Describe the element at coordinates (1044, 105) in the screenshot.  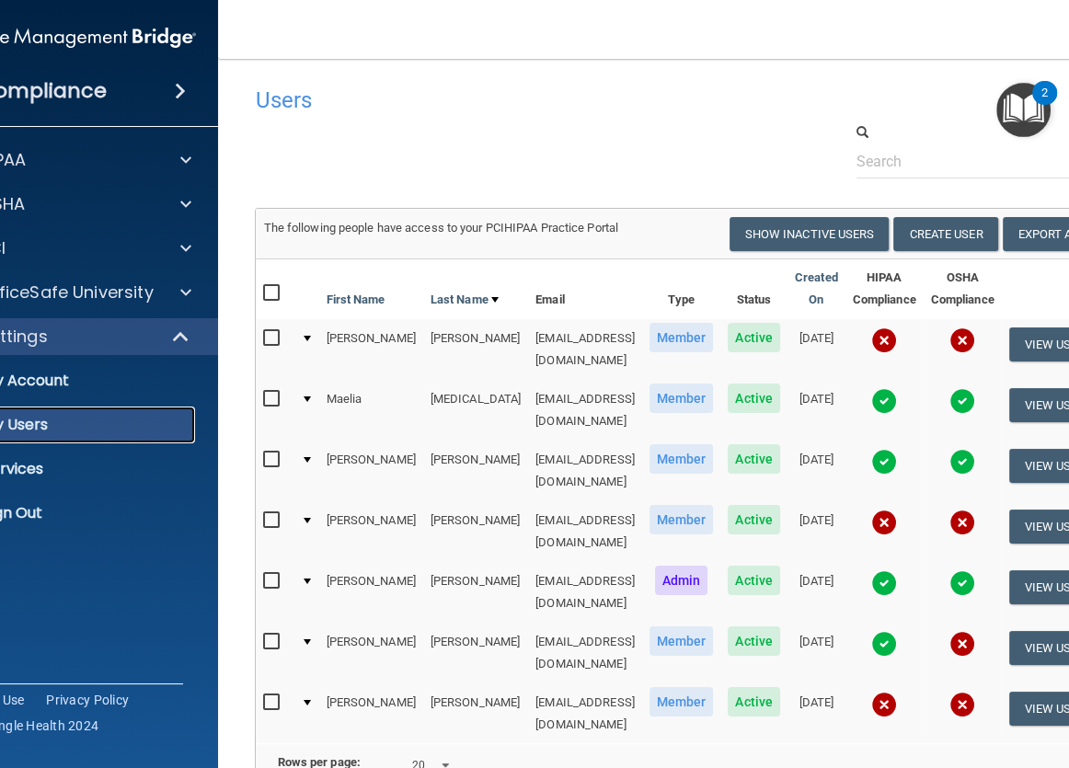
I see `div: 2` at that location.